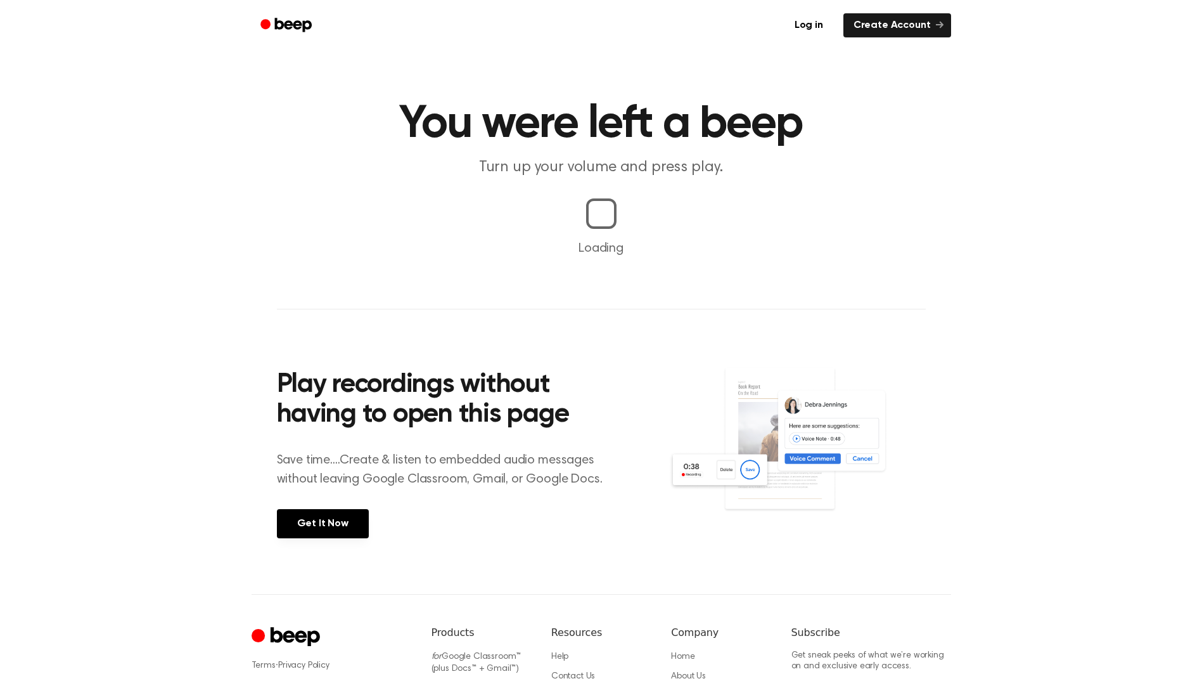  I want to click on a: Help, so click(559, 656).